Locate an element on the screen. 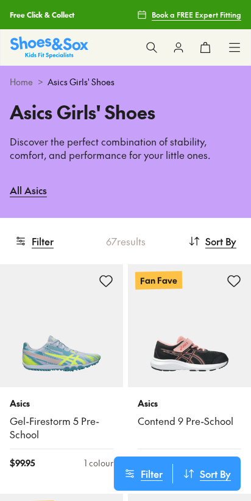 The width and height of the screenshot is (251, 501). a: Fan Fave is located at coordinates (189, 326).